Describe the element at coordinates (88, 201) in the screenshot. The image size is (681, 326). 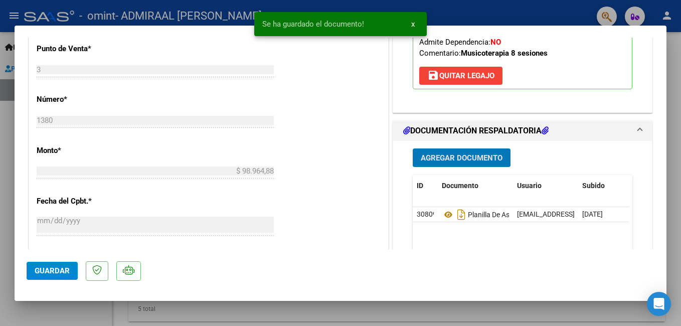
I see `p: Fecha del Cpbt.` at that location.